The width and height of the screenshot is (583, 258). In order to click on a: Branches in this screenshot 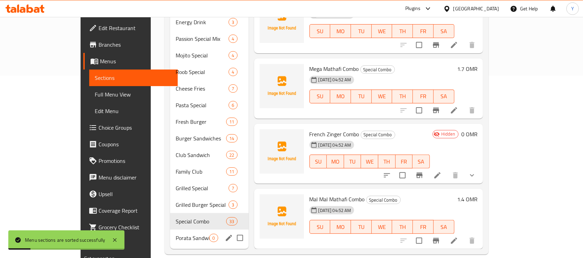, I will do `click(131, 45)`.